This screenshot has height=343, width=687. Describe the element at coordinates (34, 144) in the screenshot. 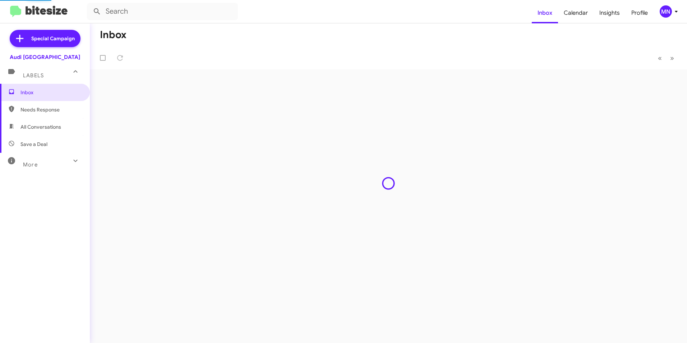

I see `span: Save a Deal` at that location.